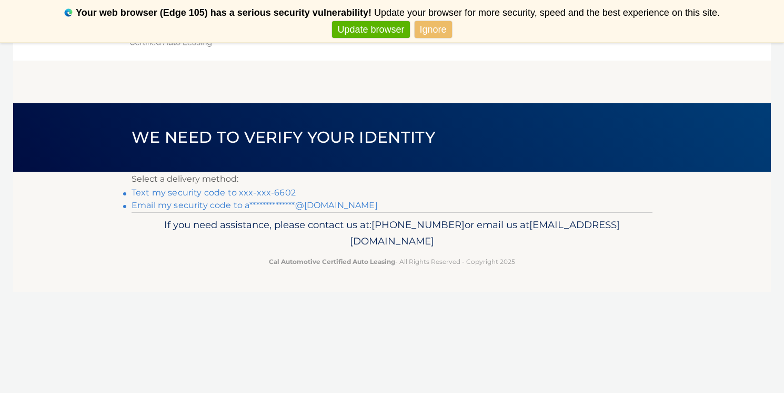 The image size is (784, 393). Describe the element at coordinates (214, 192) in the screenshot. I see `a: Text my security code to xxx-xxx-6602` at that location.